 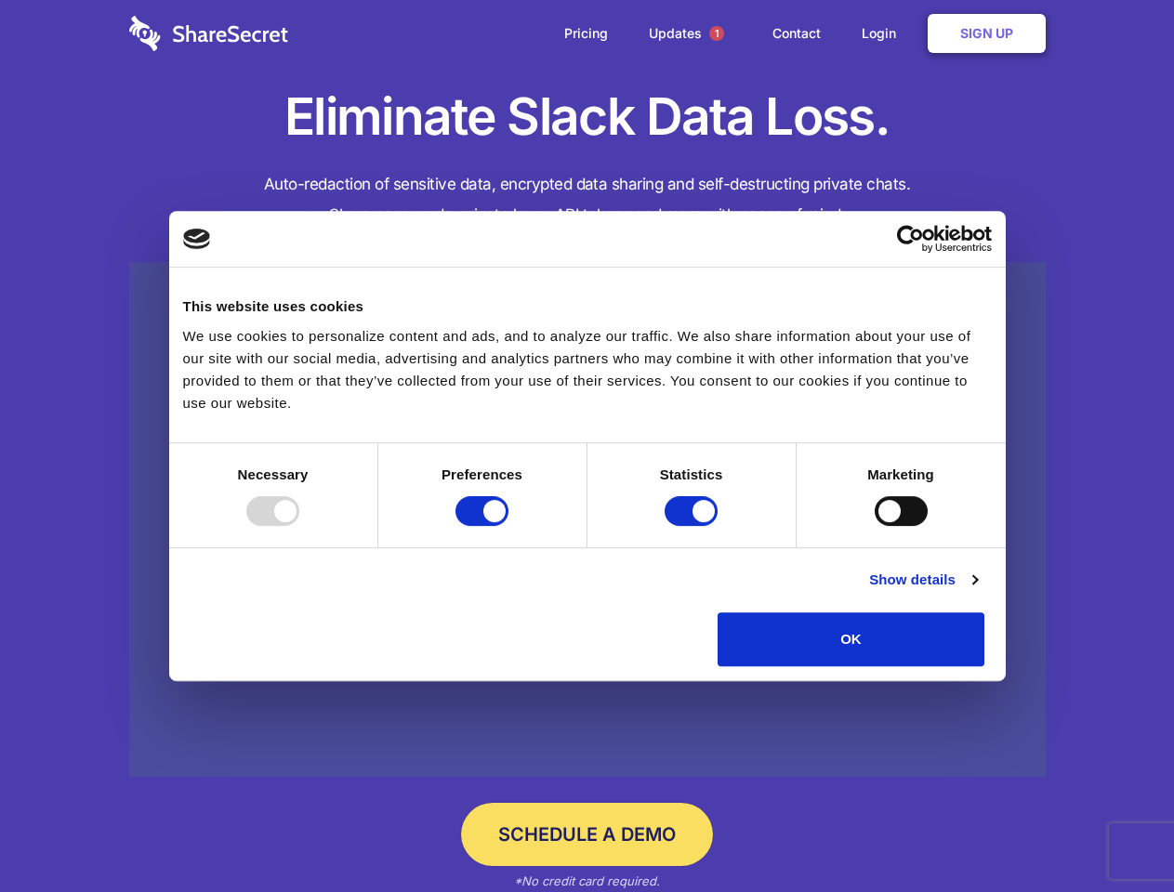 I want to click on div: This website uses cookies, so click(x=588, y=307).